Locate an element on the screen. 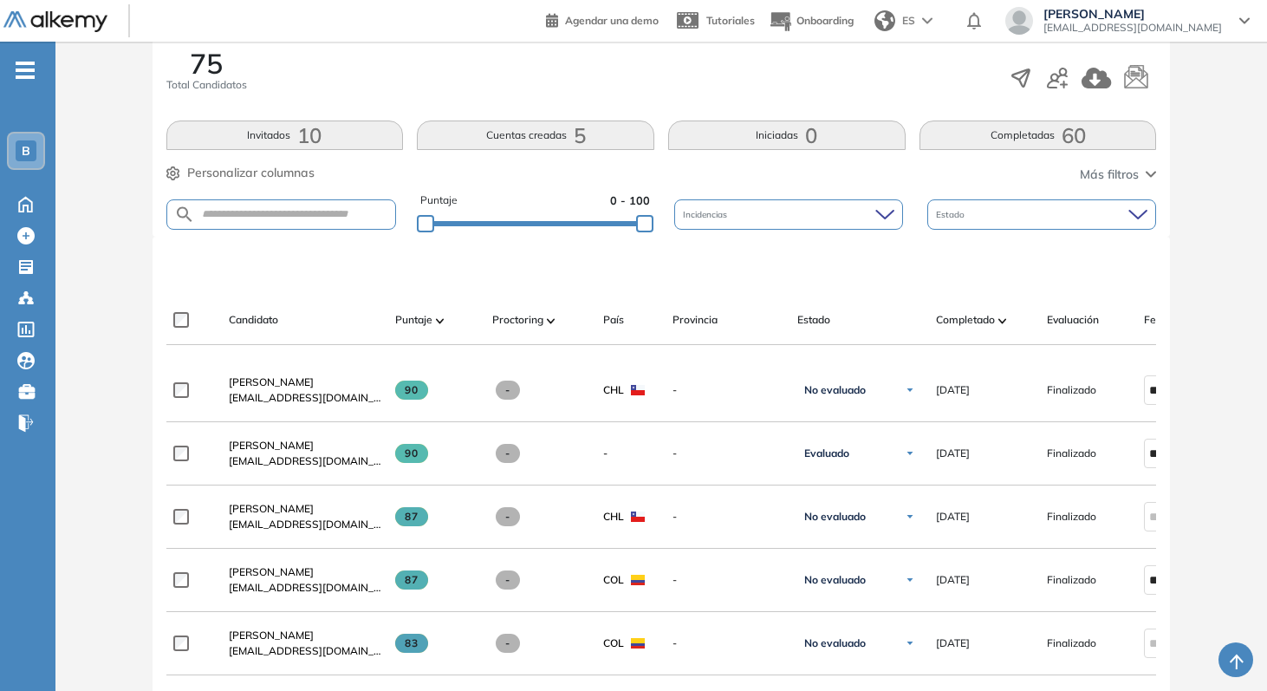  button: Completadas60 is located at coordinates (1039, 135).